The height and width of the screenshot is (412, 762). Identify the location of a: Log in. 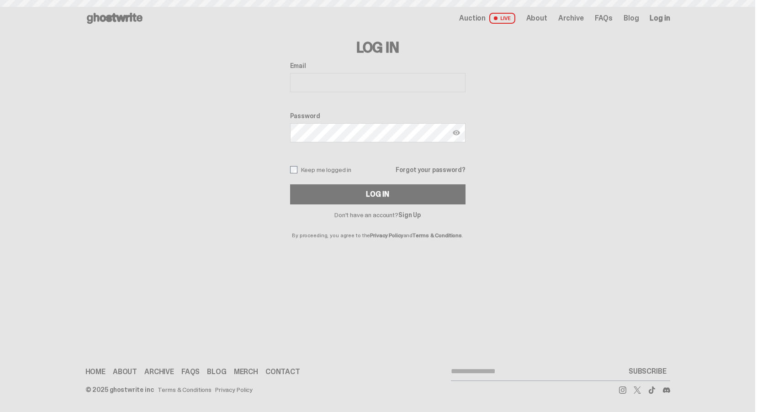
(659, 18).